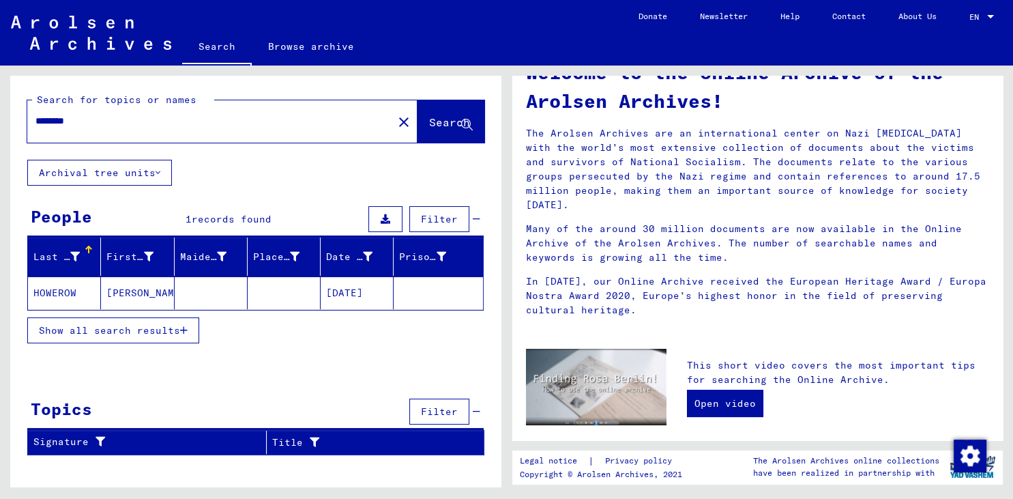 This screenshot has height=499, width=1013. I want to click on p: Copyright © Arolsen Archives, 2021, so click(604, 474).